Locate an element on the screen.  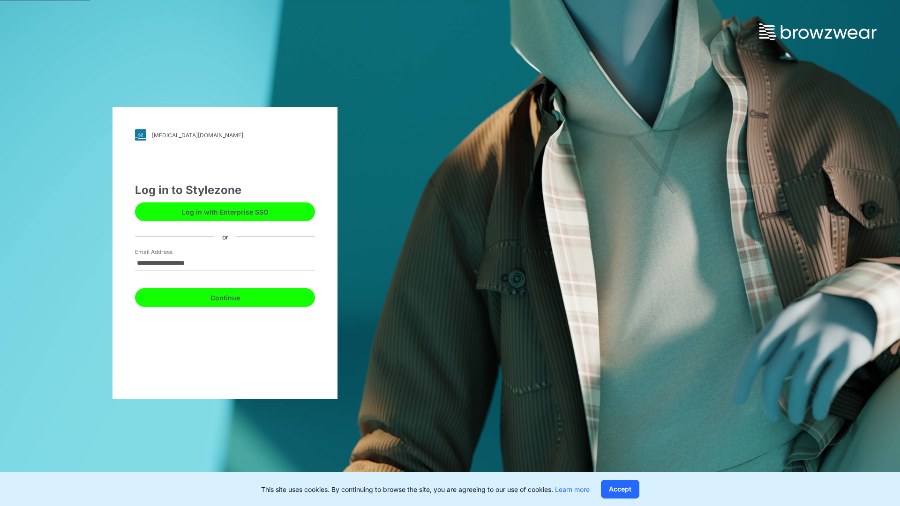
p: This site uses cookies. By continuing to browse the site, you are agreeing to our use of cookies. is located at coordinates (425, 489).